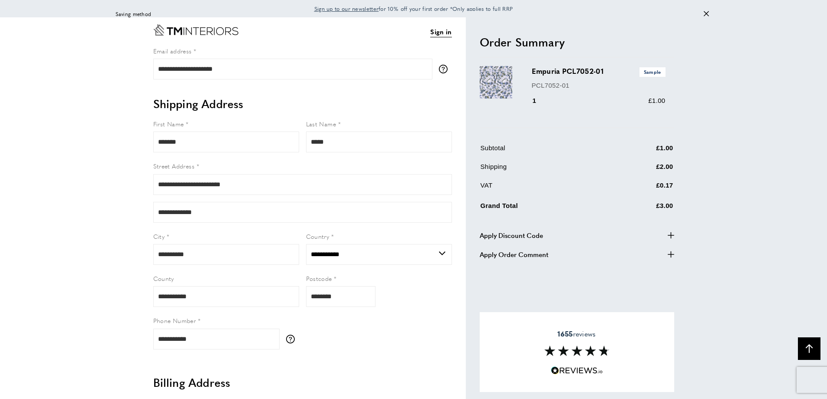 This screenshot has width=827, height=399. I want to click on img: Reviews.io 5 stars, so click(577, 370).